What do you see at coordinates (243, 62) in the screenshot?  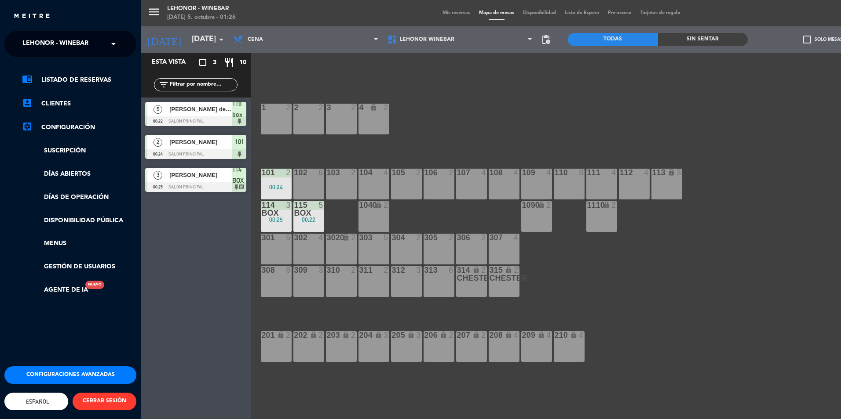 I see `span: 10` at bounding box center [243, 62].